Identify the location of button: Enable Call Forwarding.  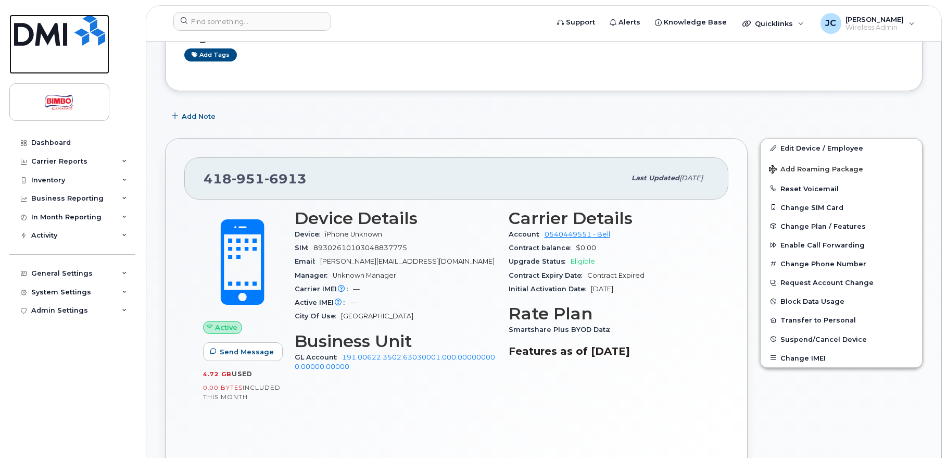
(841, 245).